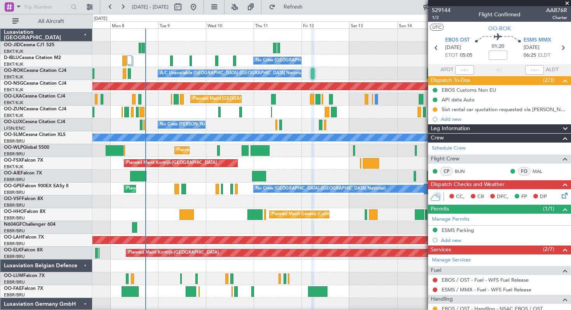  I want to click on button: UTC, so click(437, 27).